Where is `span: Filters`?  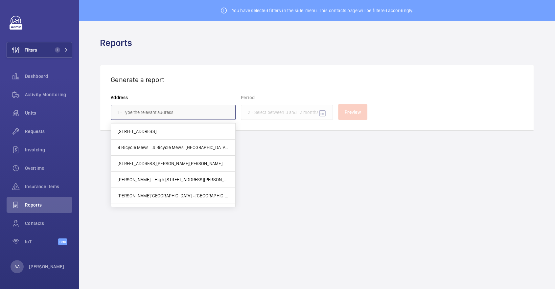
span: Filters is located at coordinates (31, 50).